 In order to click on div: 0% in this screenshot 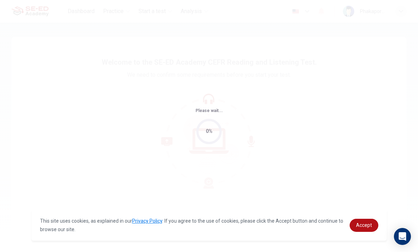, I will do `click(209, 131)`.